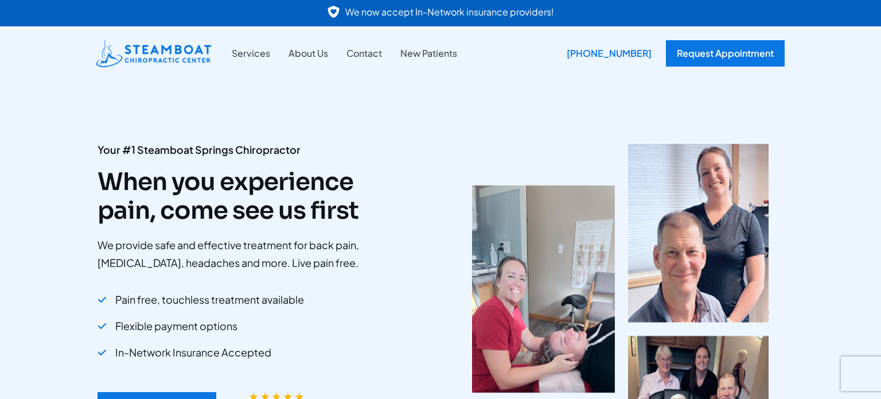 This screenshot has width=881, height=399. What do you see at coordinates (248, 196) in the screenshot?
I see `h2: When you experience pain, come see us first` at bounding box center [248, 196].